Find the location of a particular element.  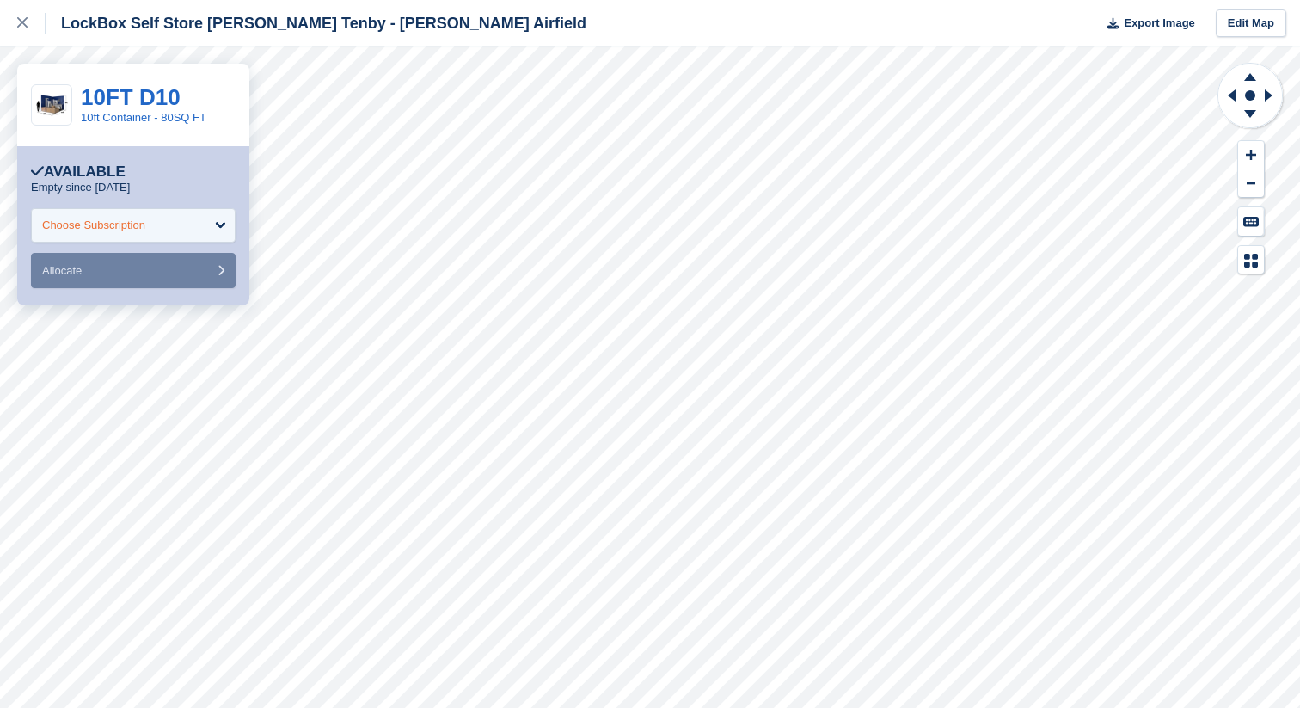

button: Map Legend is located at coordinates (1251, 260).